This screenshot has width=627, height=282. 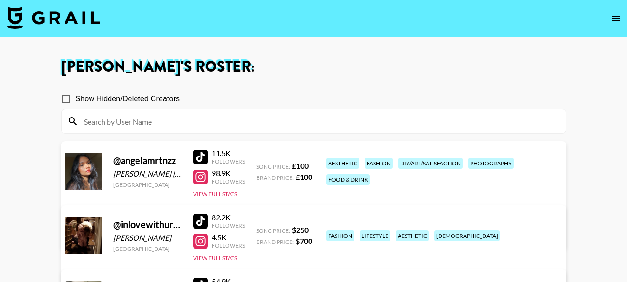 What do you see at coordinates (491, 163) in the screenshot?
I see `div: photography` at bounding box center [491, 163].